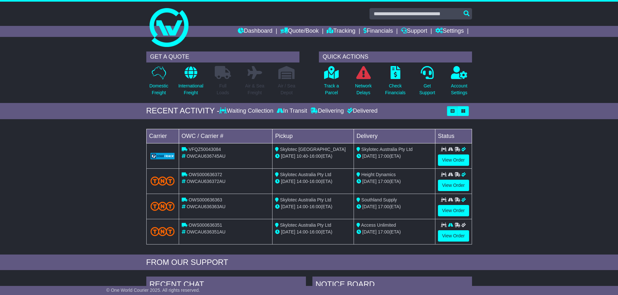 This screenshot has height=295, width=618. Describe the element at coordinates (395, 90) in the screenshot. I see `p: Check Financials` at that location.